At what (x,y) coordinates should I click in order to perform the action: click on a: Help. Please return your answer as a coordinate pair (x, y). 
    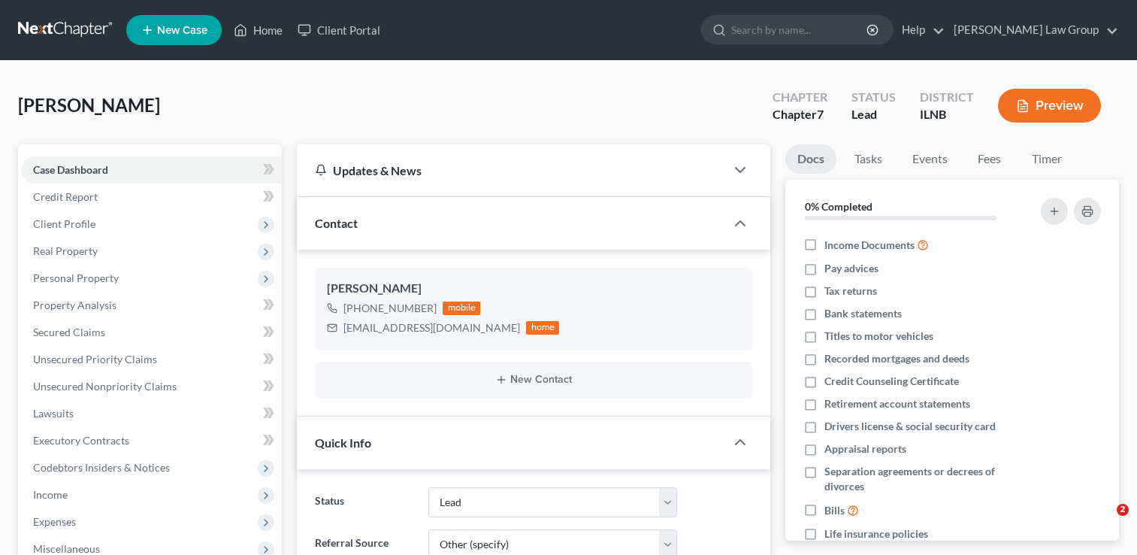
    Looking at the image, I should click on (919, 30).